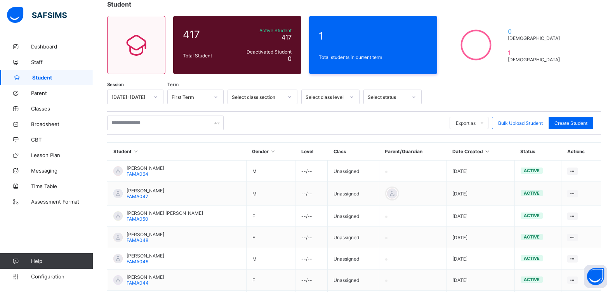  Describe the element at coordinates (137, 240) in the screenshot. I see `span: FAMA048` at that location.